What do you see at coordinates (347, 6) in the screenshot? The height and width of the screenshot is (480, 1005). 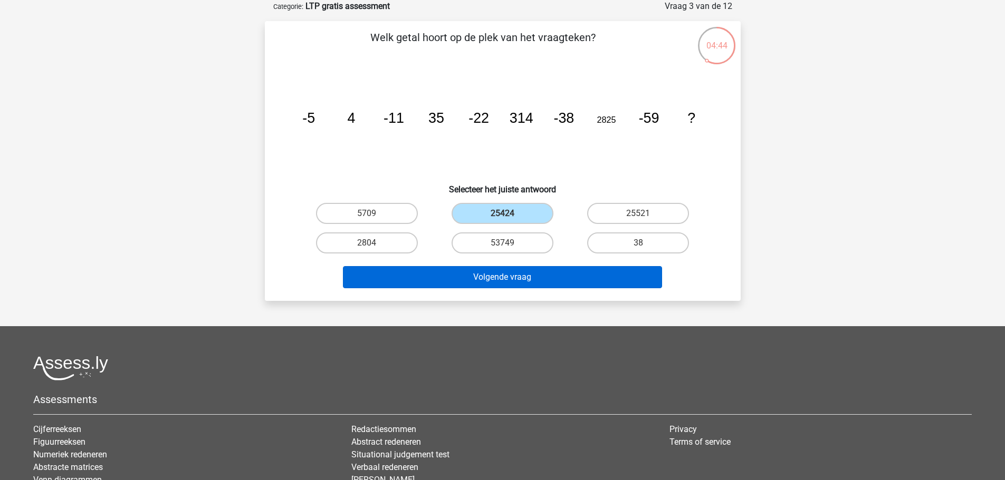 I see `strong: LTP gratis assessment` at bounding box center [347, 6].